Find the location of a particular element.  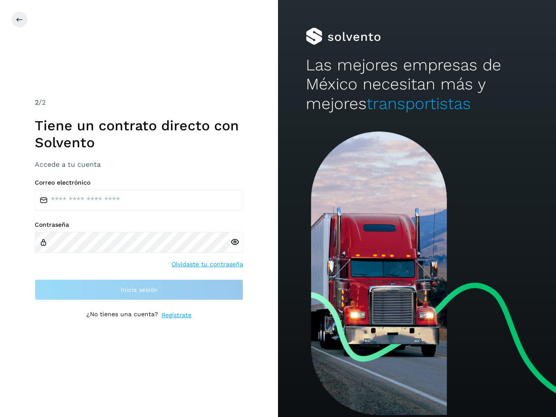

span: transportistas is located at coordinates (419, 103).